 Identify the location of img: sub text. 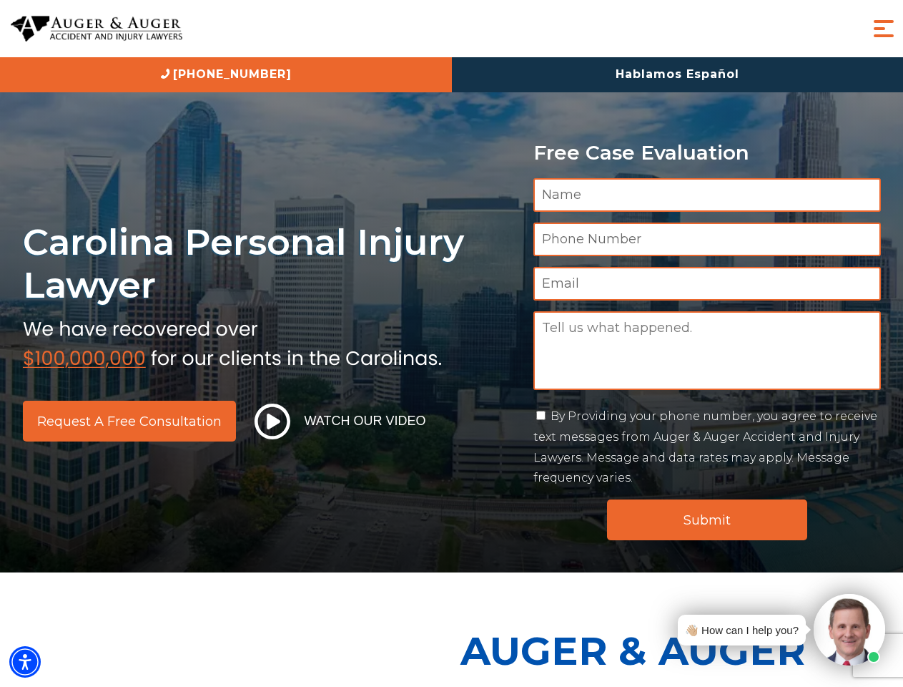
(232, 341).